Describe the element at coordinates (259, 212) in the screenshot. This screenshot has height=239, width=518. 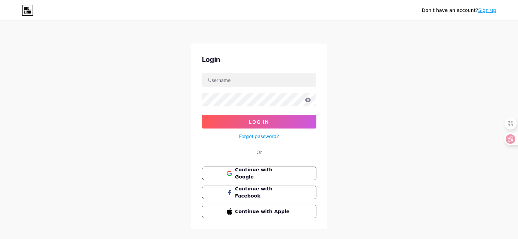
I see `a: Continue with Apple` at that location.